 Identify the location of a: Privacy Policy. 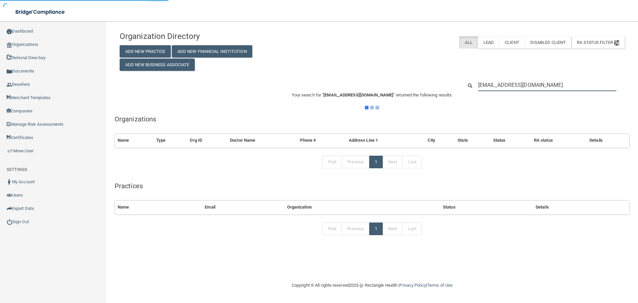
(412, 285).